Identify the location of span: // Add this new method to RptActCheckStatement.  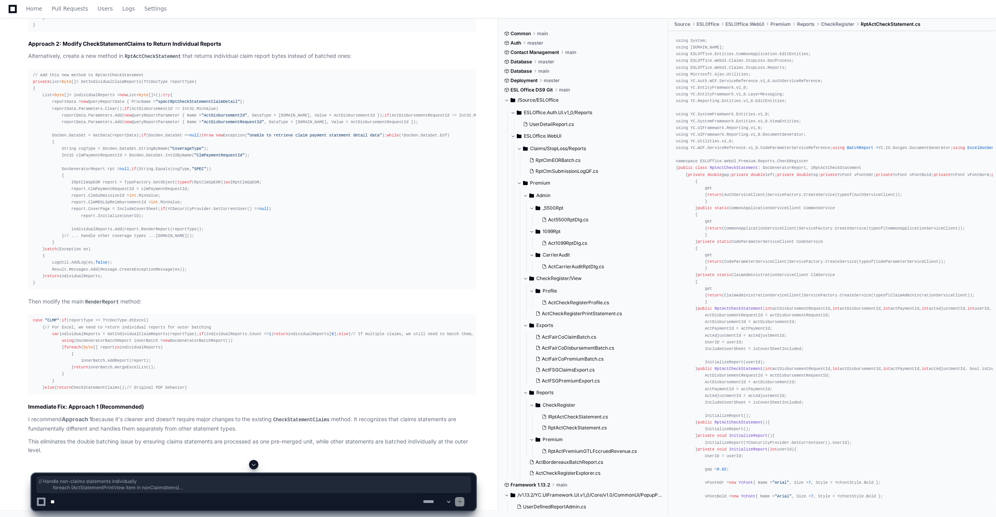
(88, 75).